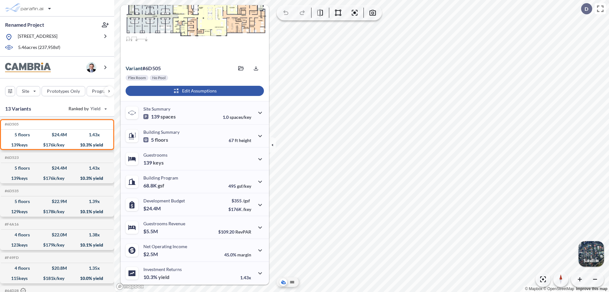 This screenshot has width=609, height=292. What do you see at coordinates (63, 91) in the screenshot?
I see `button: Prototypes Only` at bounding box center [63, 91].